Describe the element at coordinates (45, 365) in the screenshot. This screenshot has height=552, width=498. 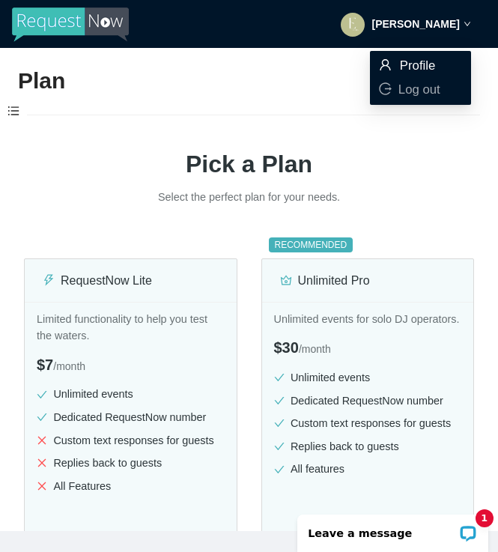
I see `span: $7` at that location.